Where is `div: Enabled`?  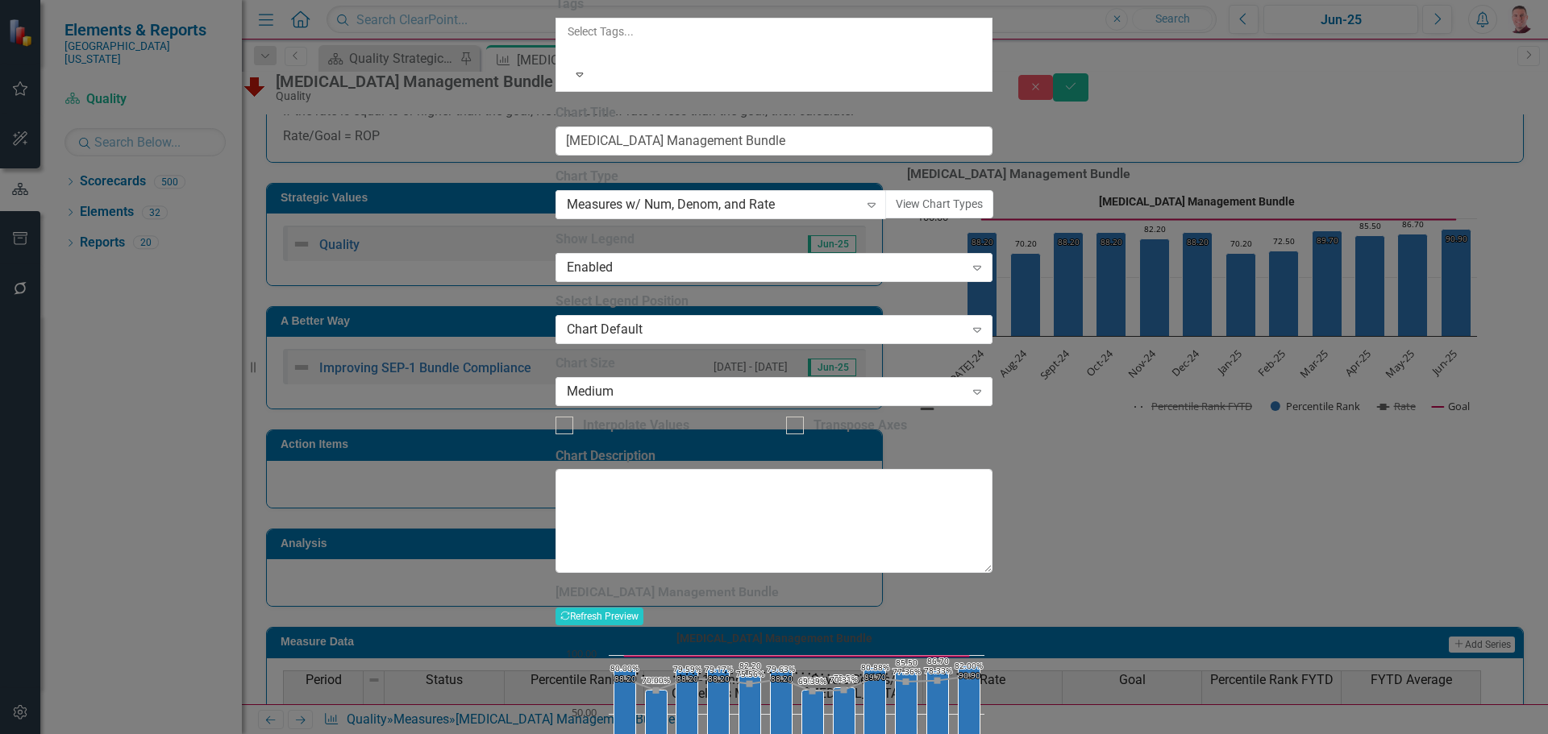
div: Enabled is located at coordinates (765, 268).